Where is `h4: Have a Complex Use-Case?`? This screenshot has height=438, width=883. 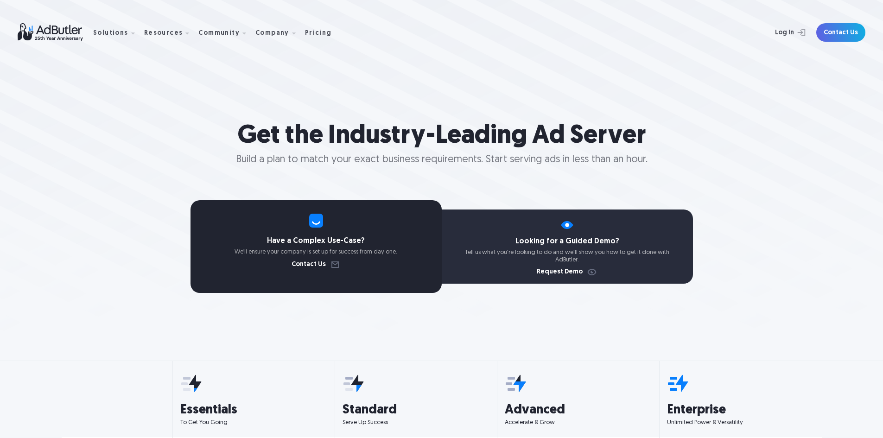
h4: Have a Complex Use-Case? is located at coordinates (316, 241).